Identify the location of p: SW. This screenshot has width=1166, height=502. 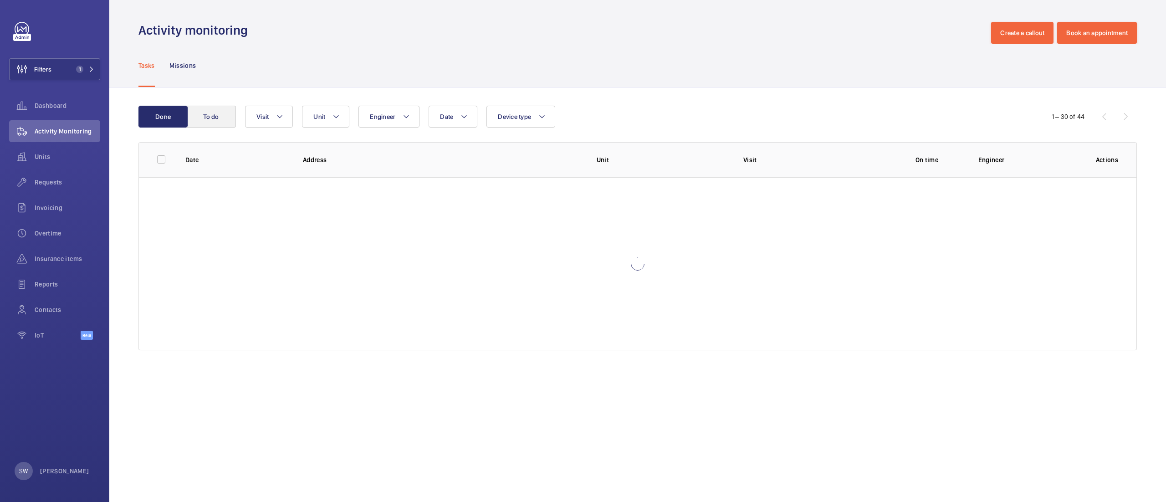
(23, 471).